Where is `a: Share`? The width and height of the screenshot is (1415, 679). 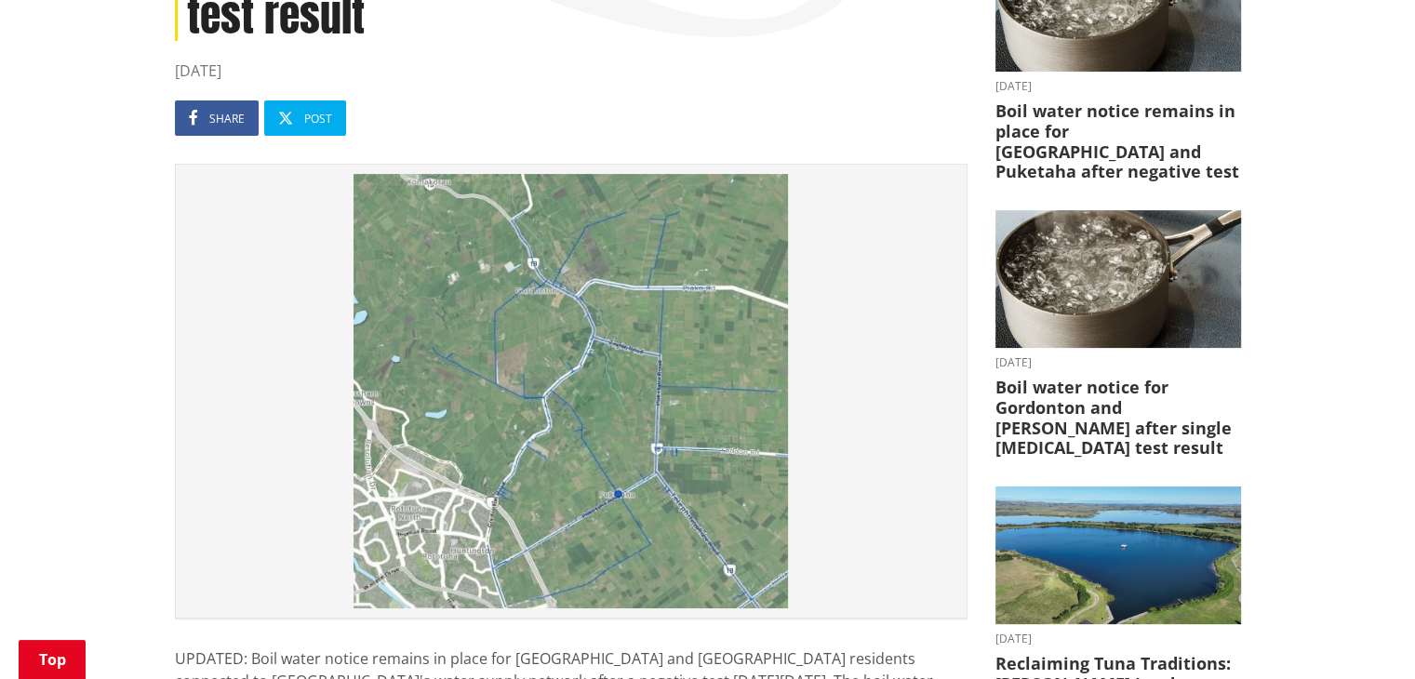
a: Share is located at coordinates (217, 118).